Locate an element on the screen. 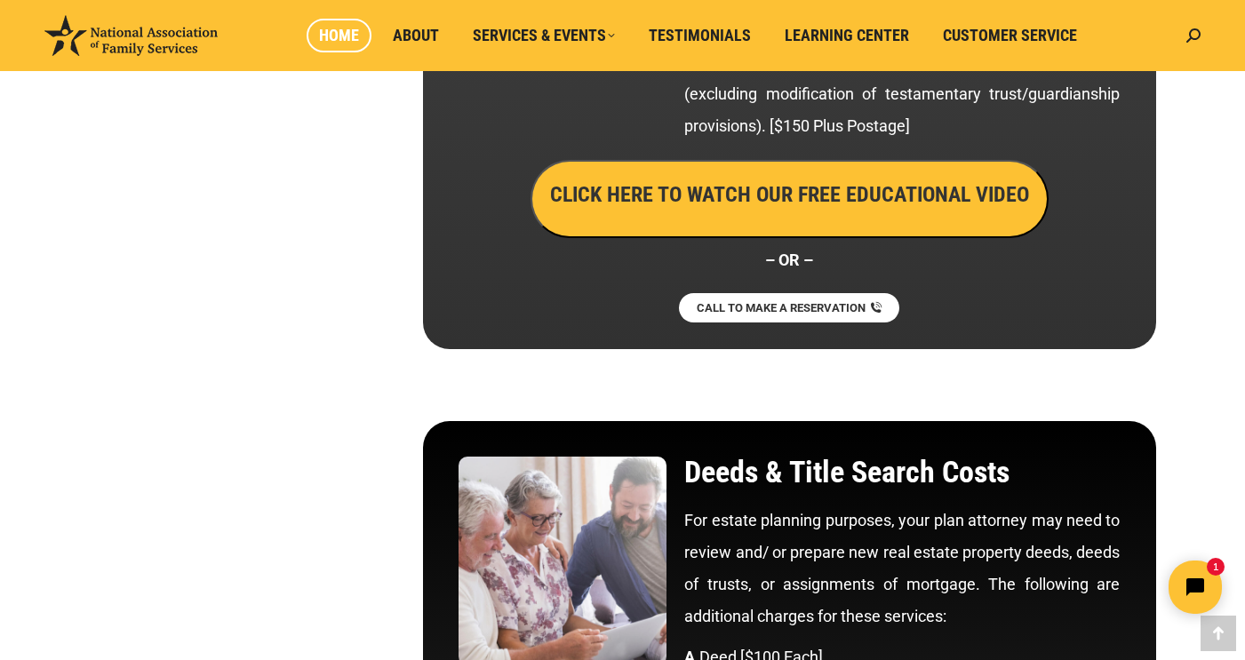 Image resolution: width=1245 pixels, height=660 pixels. a: CLICK HERE TO WATCH OUR FREE EDUCATIONAL VIDEO is located at coordinates (789, 196).